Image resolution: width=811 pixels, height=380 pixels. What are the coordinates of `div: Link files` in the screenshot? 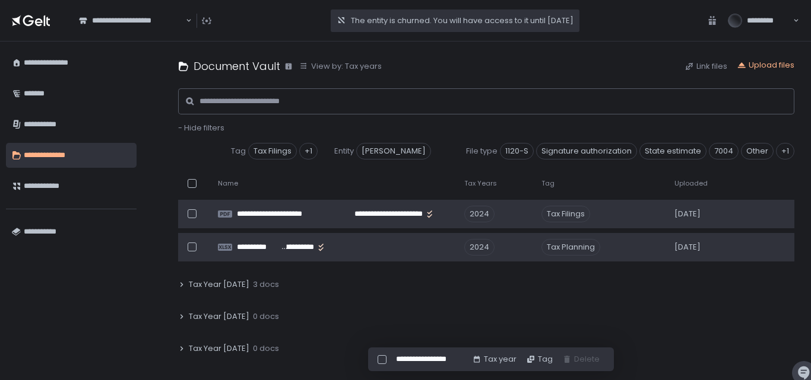 It's located at (706, 66).